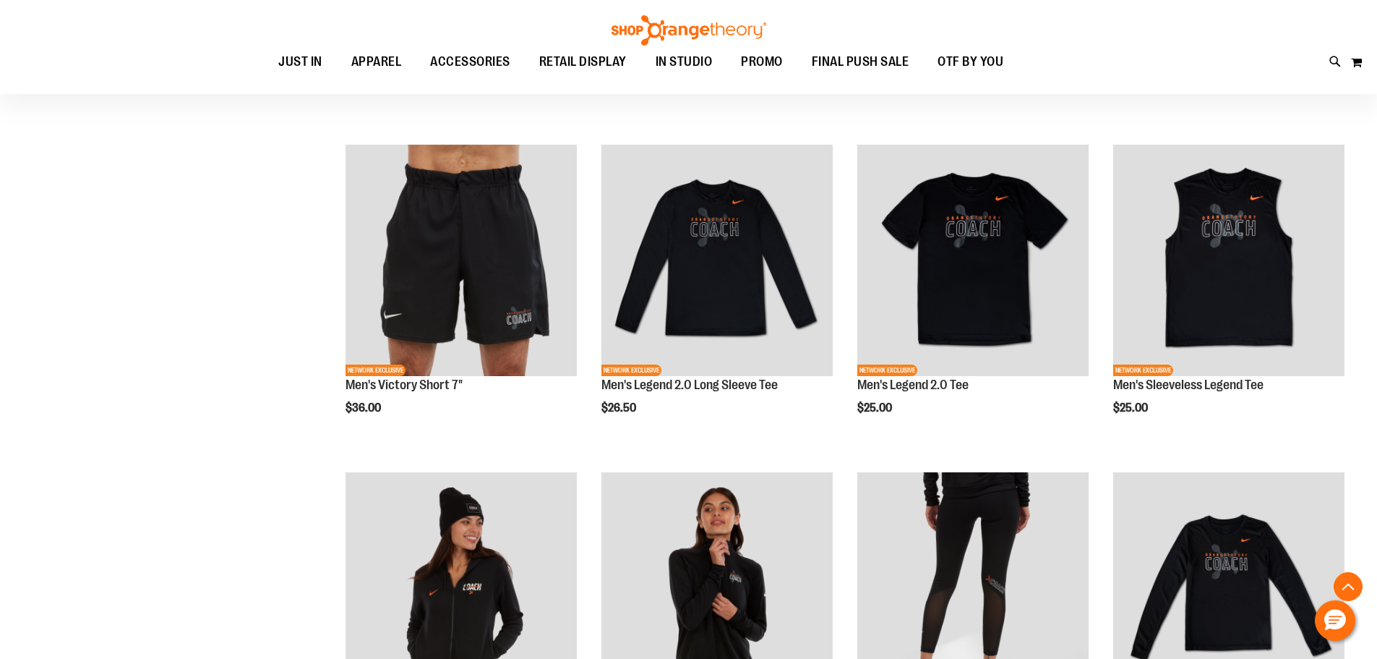 The image size is (1377, 659). What do you see at coordinates (470, 62) in the screenshot?
I see `a: ACCESSORIES` at bounding box center [470, 62].